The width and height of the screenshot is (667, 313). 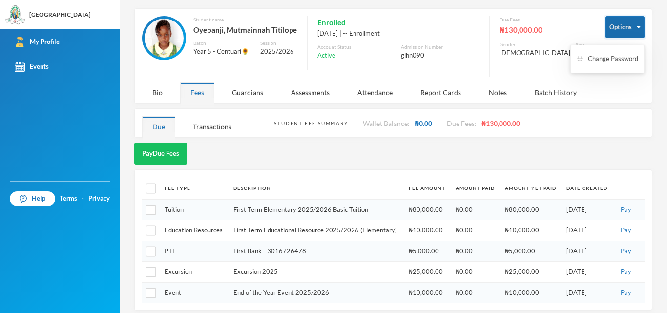 What do you see at coordinates (587, 188) in the screenshot?
I see `th: Date Created` at bounding box center [587, 188].